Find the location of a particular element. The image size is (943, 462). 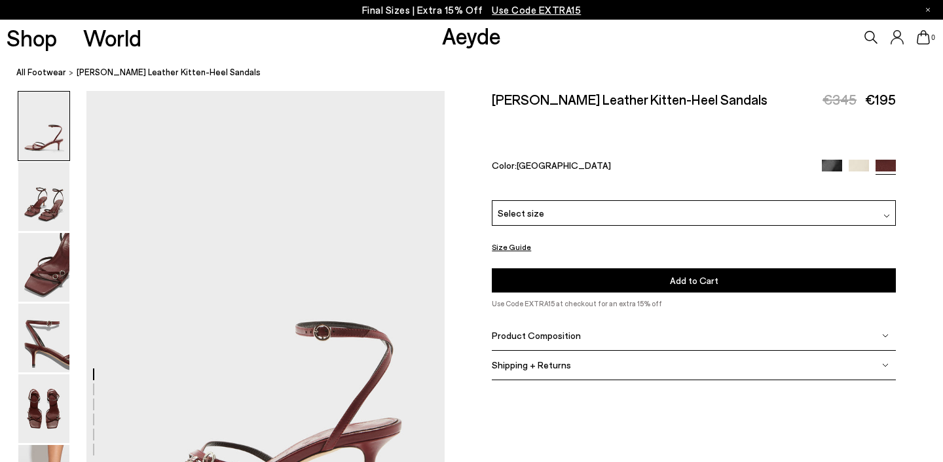

button: Add to Cart is located at coordinates (694, 280).